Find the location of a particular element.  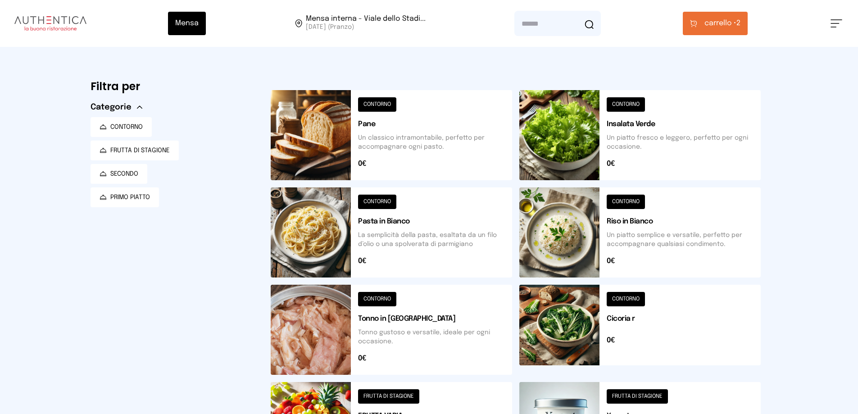

span: 2 is located at coordinates (723, 23).